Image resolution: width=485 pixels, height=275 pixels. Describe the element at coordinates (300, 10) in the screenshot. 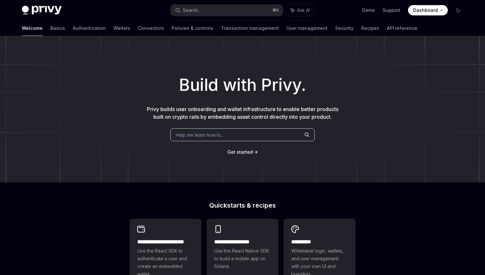

I see `button: Ask AI` at that location.